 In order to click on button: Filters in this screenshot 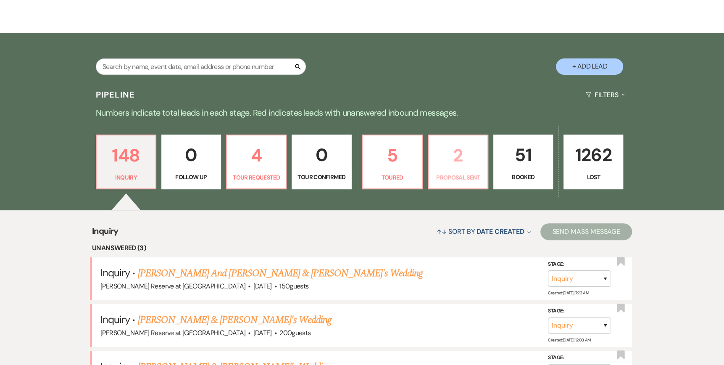, I will do `click(605, 95)`.